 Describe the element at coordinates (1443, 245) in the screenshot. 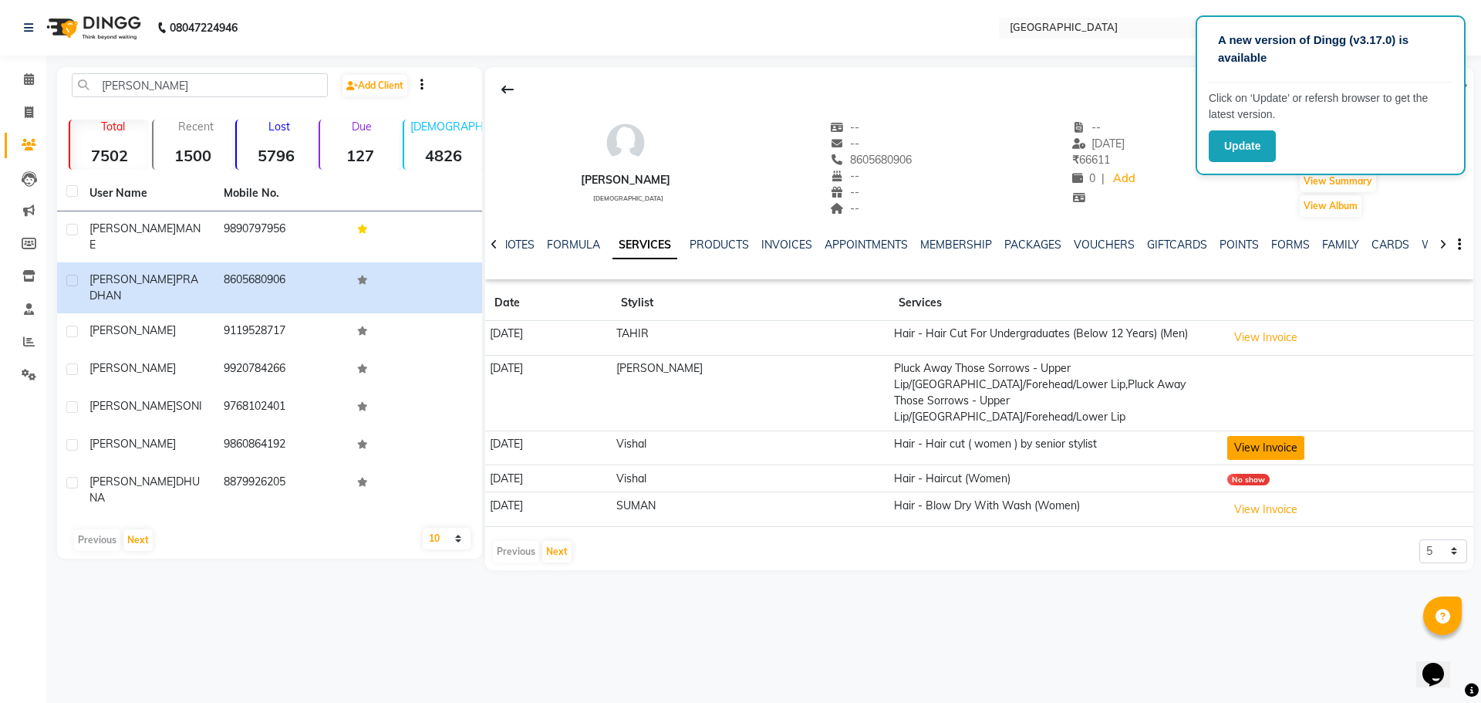

I see `a: WALLET` at that location.